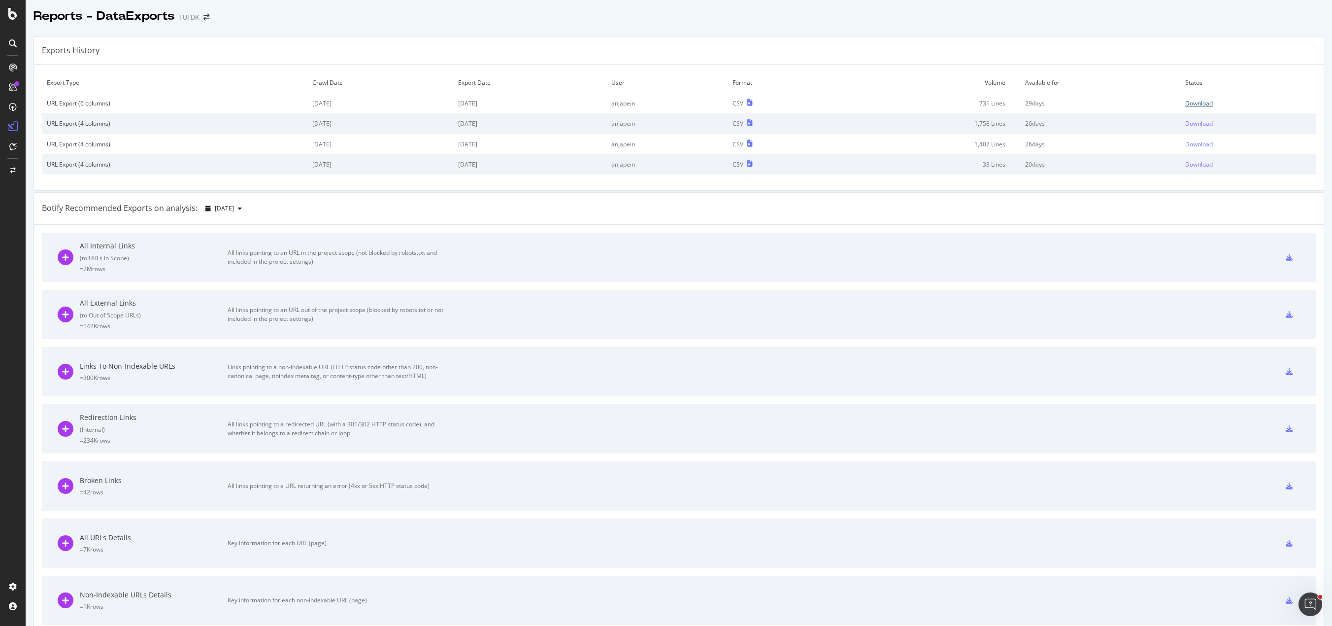 This screenshot has height=626, width=1332. Describe the element at coordinates (104, 16) in the screenshot. I see `div: Reports - DataExports` at that location.